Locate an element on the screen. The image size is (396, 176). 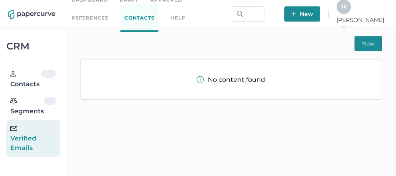
div: Contacts is located at coordinates (26, 79).